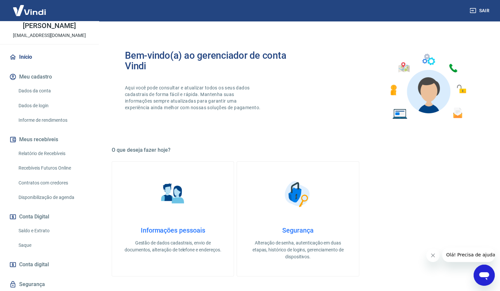 Image resolution: width=500 pixels, height=291 pixels. Describe the element at coordinates (173, 231) in the screenshot. I see `h4: Informações pessoais` at that location.